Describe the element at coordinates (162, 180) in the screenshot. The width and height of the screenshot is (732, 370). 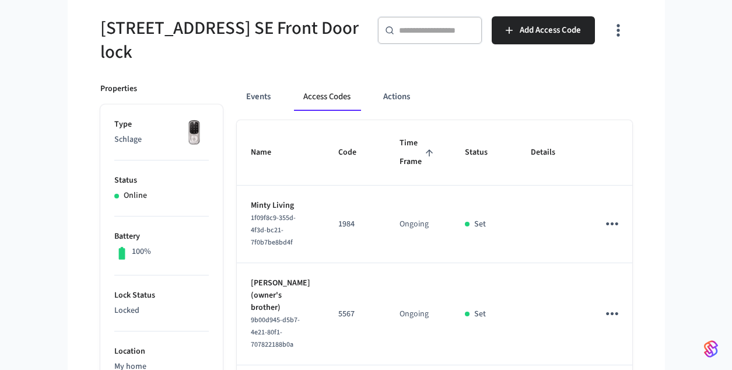
I see `p: Status` at that location.